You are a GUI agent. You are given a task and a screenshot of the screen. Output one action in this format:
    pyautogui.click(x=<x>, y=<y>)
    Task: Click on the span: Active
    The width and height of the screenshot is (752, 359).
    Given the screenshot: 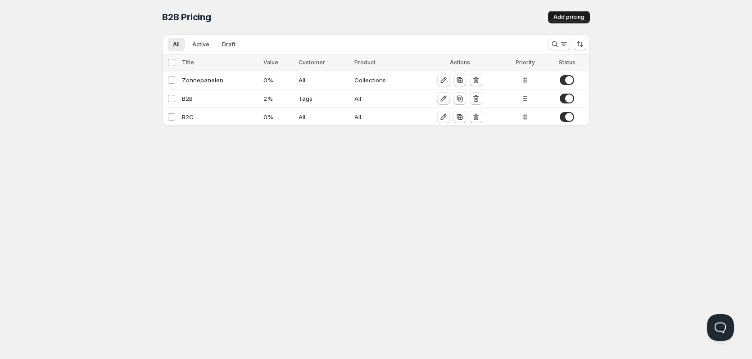 What is the action you would take?
    pyautogui.click(x=201, y=45)
    